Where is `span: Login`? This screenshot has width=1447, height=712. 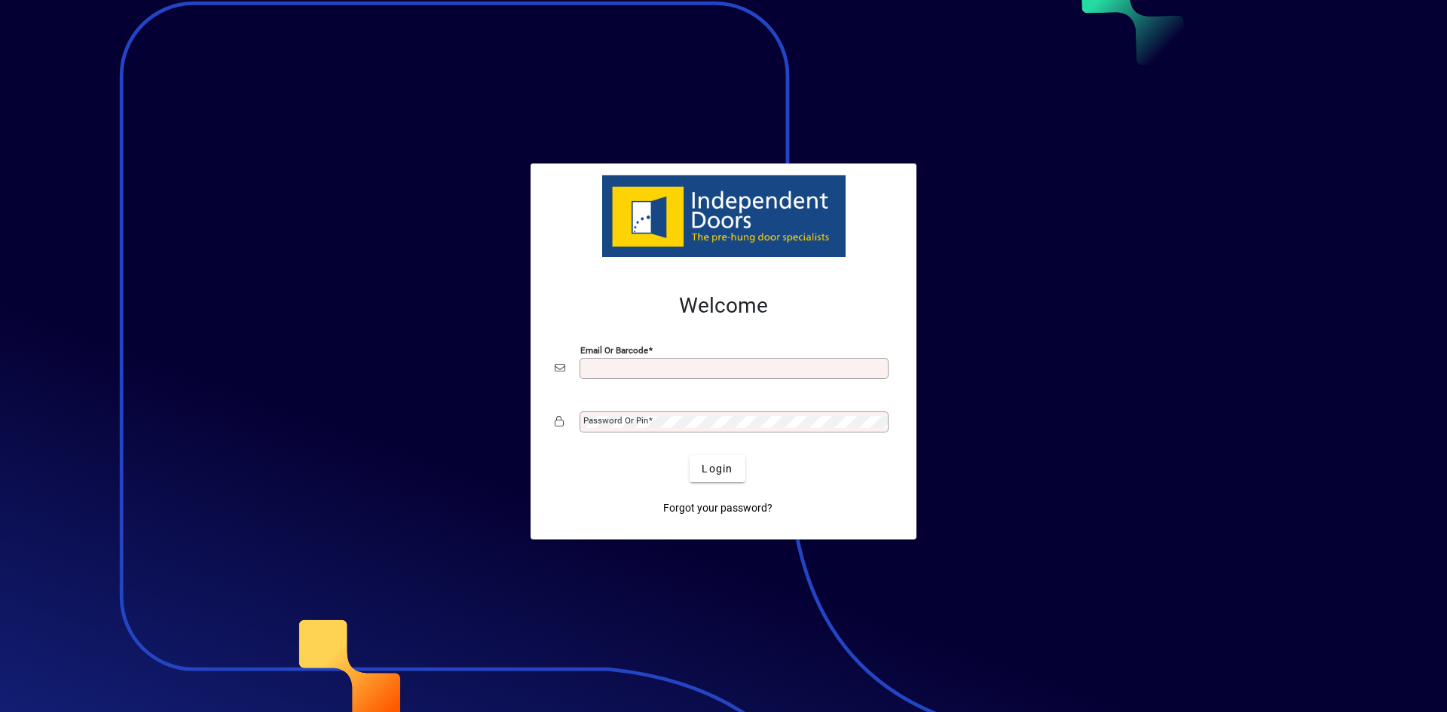
span: Login is located at coordinates (717, 469).